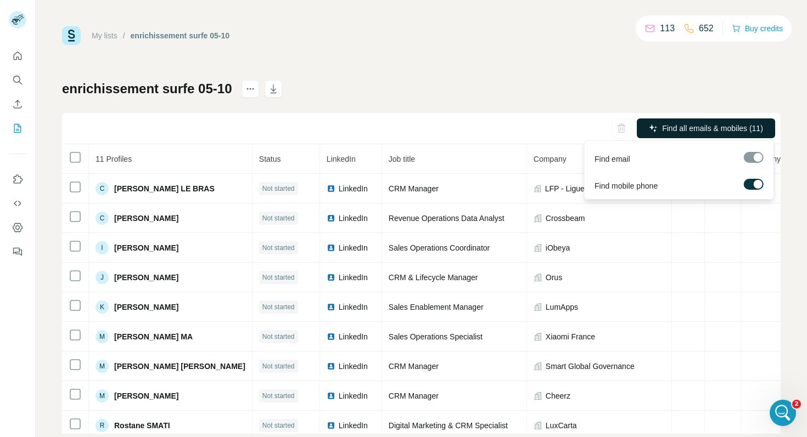 This screenshot has width=807, height=437. Describe the element at coordinates (439, 248) in the screenshot. I see `span: Sales Operations Coordinator` at that location.